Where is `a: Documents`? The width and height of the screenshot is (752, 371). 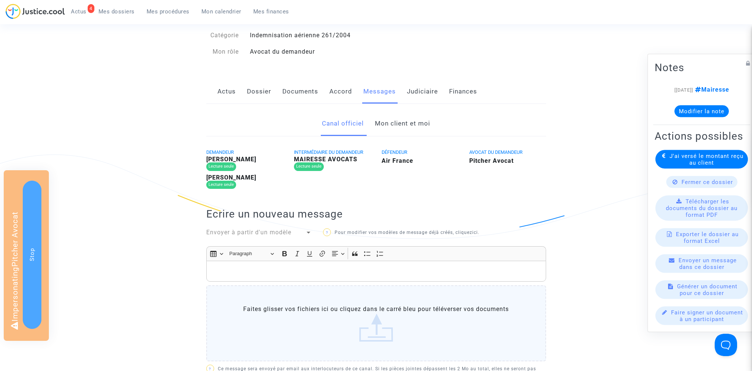 a: Documents is located at coordinates (300, 92).